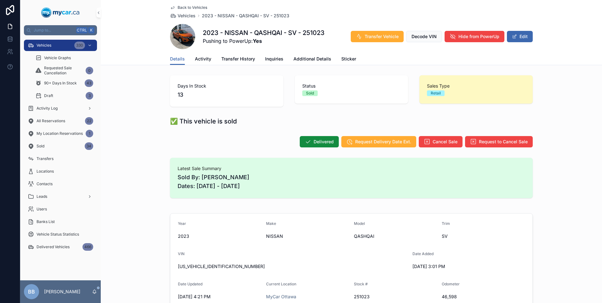  What do you see at coordinates (319, 142) in the screenshot?
I see `button: Delivered` at bounding box center [319, 142].